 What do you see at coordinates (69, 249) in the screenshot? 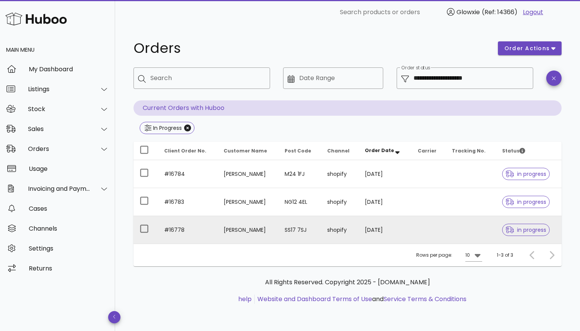
I see `div: Settings` at bounding box center [69, 249].